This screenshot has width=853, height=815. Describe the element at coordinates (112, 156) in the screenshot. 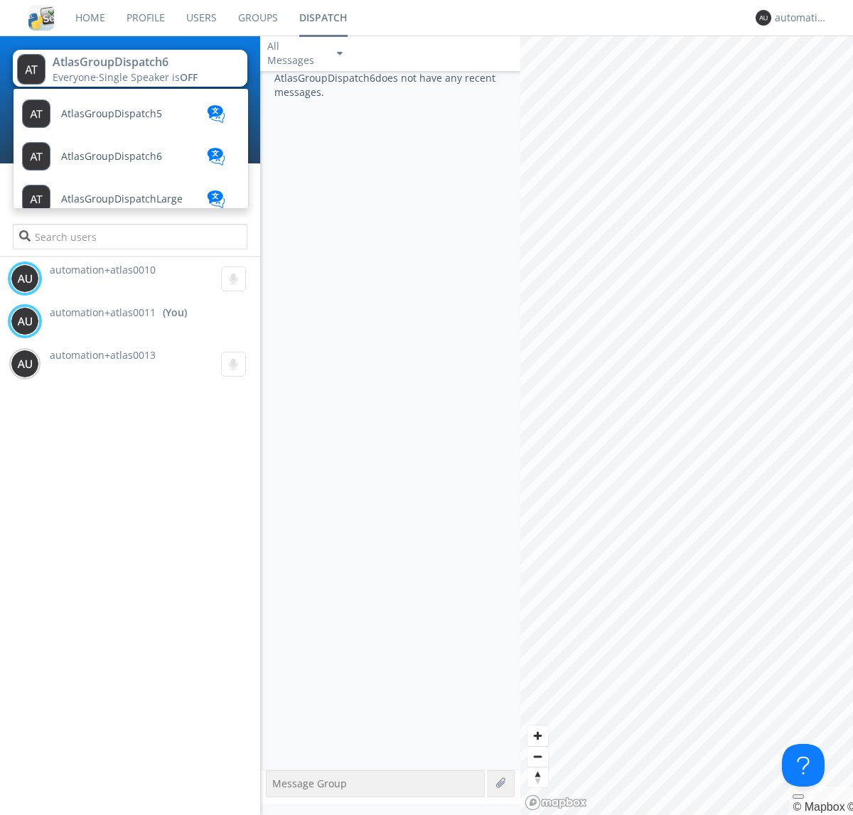

I see `span: AtlasGroupDispatch6` at that location.